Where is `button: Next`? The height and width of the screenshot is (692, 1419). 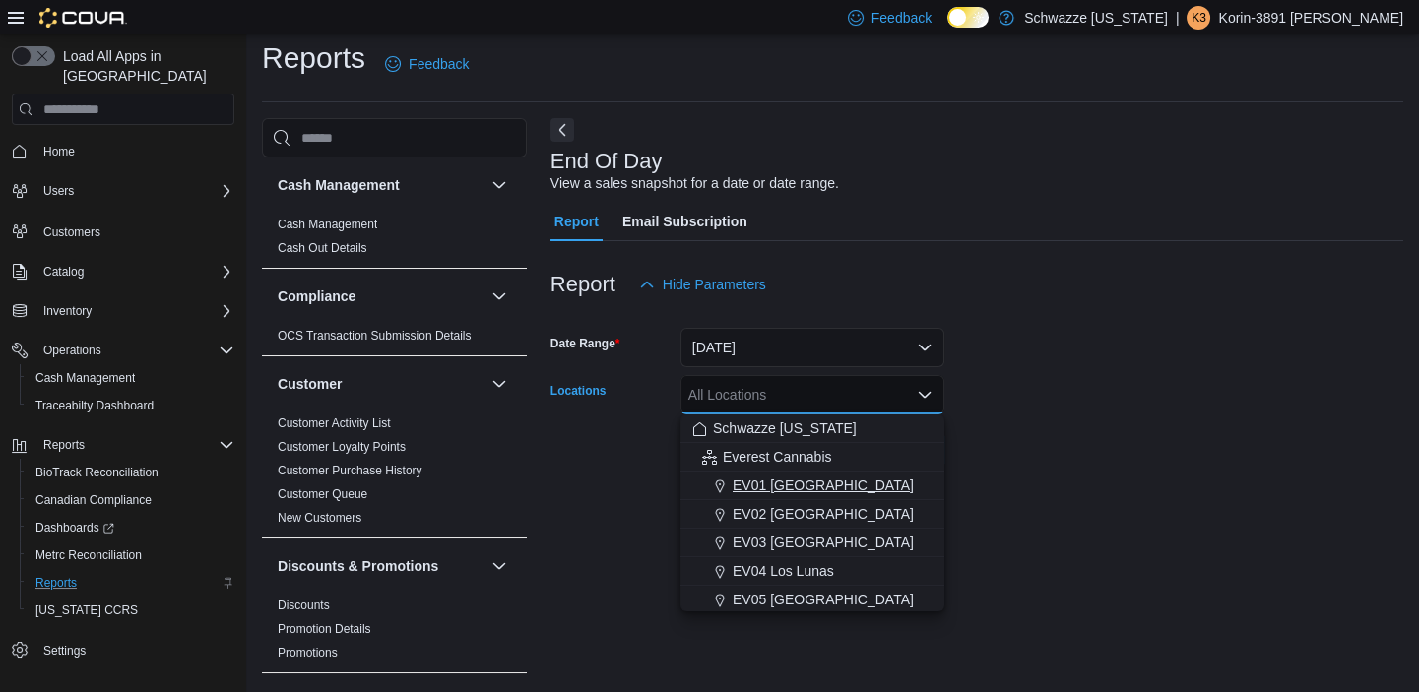
button: Next is located at coordinates (562, 130).